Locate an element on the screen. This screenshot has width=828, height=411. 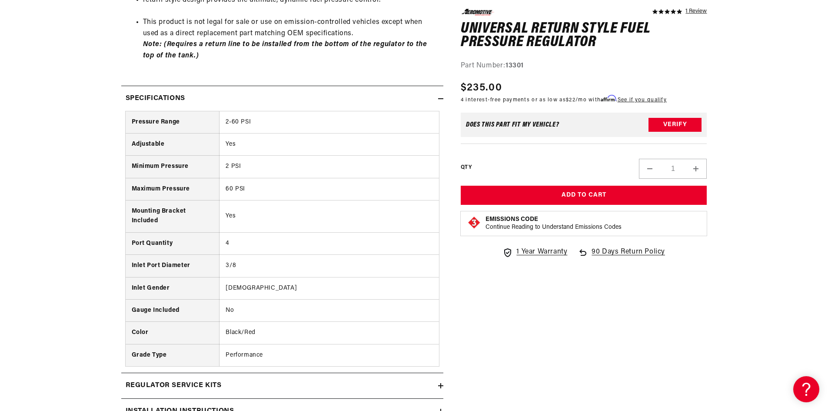
a: 1 reviews is located at coordinates (696, 12).